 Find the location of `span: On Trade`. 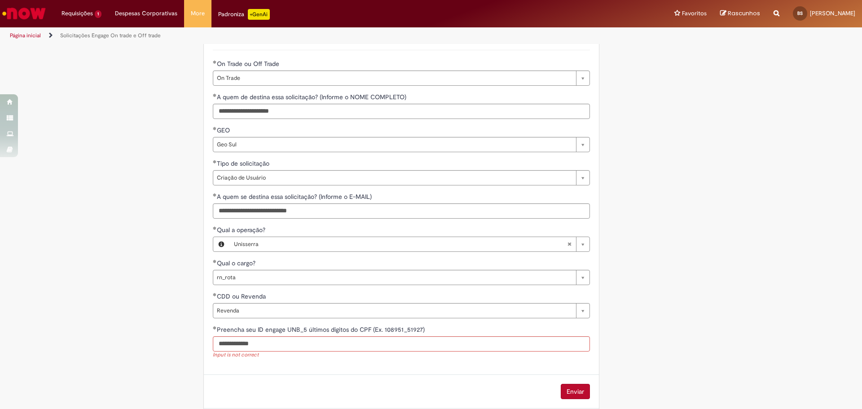

span: On Trade is located at coordinates (394, 78).